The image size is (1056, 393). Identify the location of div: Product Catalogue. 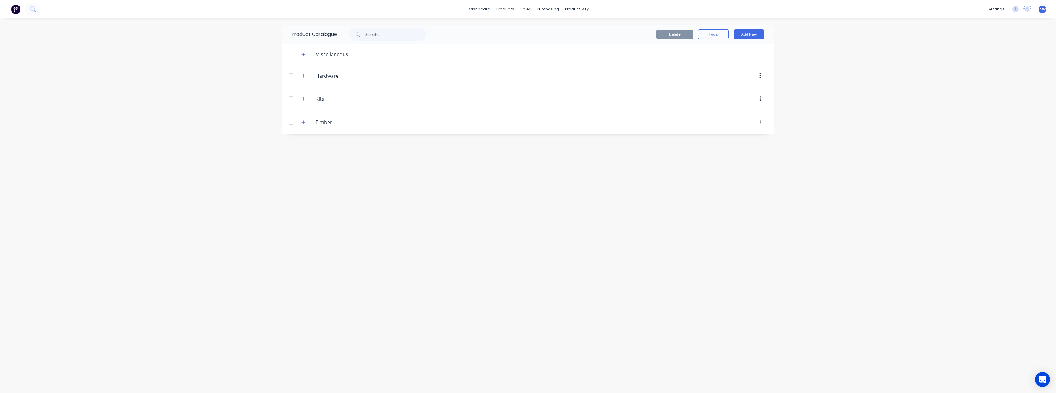
(310, 34).